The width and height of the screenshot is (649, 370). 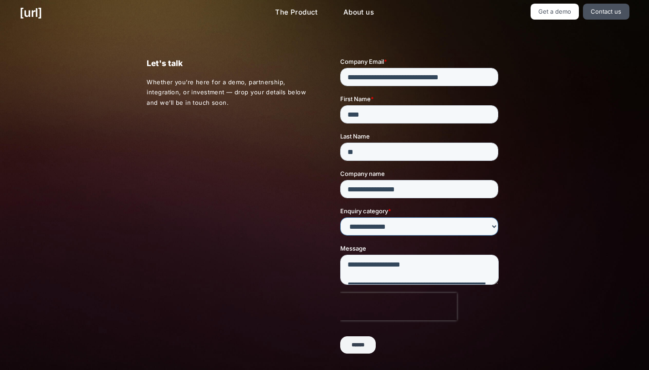 I want to click on a: Contact us, so click(x=606, y=11).